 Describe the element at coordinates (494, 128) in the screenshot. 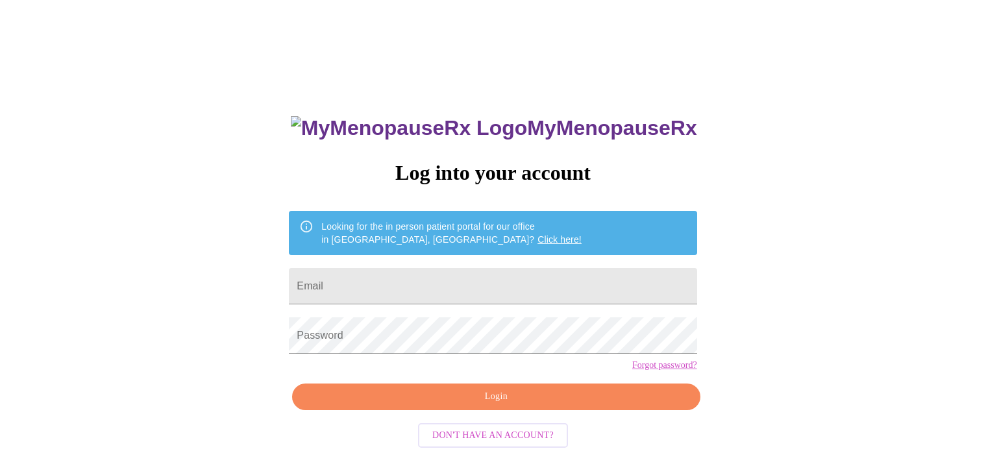

I see `h3: MyMenopauseRx` at that location.